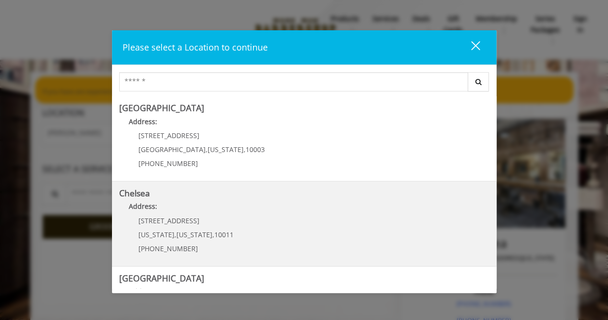 This screenshot has height=320, width=608. What do you see at coordinates (195, 47) in the screenshot?
I see `span: Please select a Location to continue` at bounding box center [195, 47].